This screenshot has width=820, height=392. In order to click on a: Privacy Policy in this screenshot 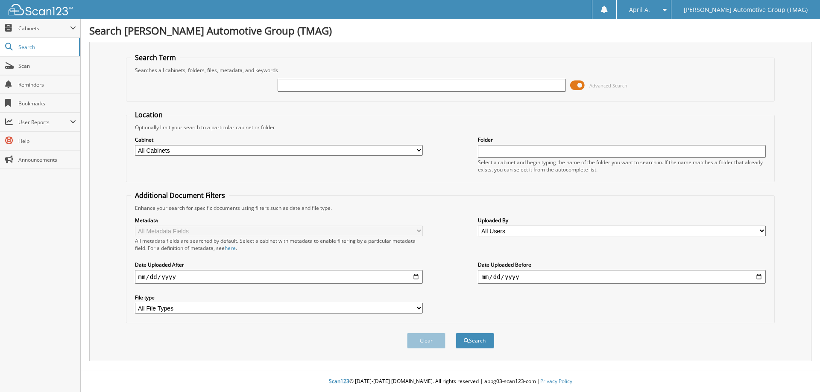, I will do `click(556, 381)`.